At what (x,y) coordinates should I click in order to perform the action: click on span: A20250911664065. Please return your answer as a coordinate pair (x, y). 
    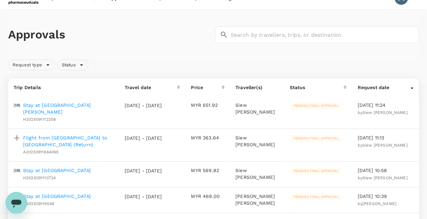
    Looking at the image, I should click on (41, 152).